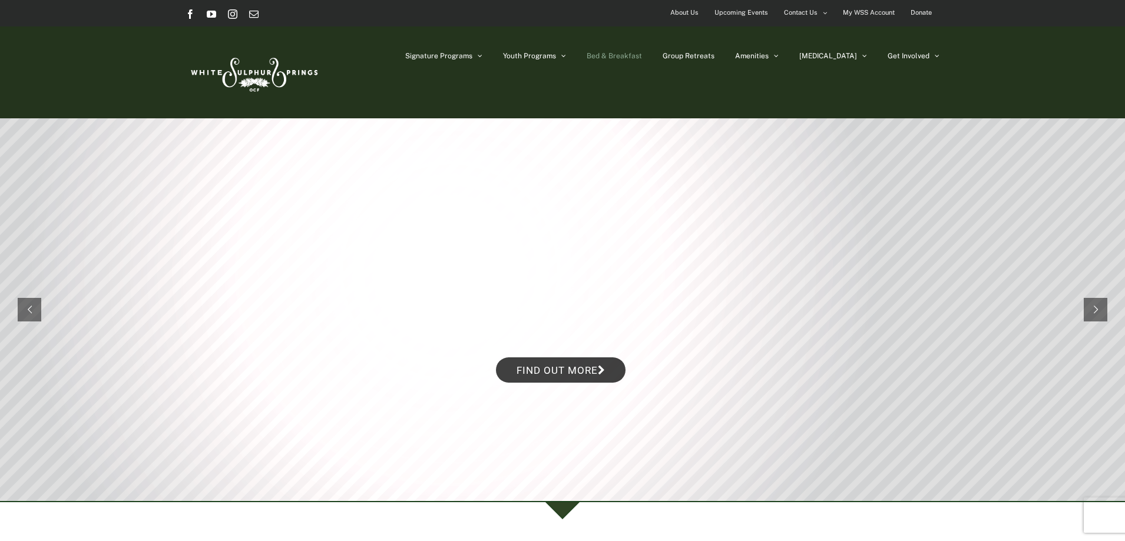 This screenshot has height=541, width=1125. I want to click on span: Amenities, so click(751, 56).